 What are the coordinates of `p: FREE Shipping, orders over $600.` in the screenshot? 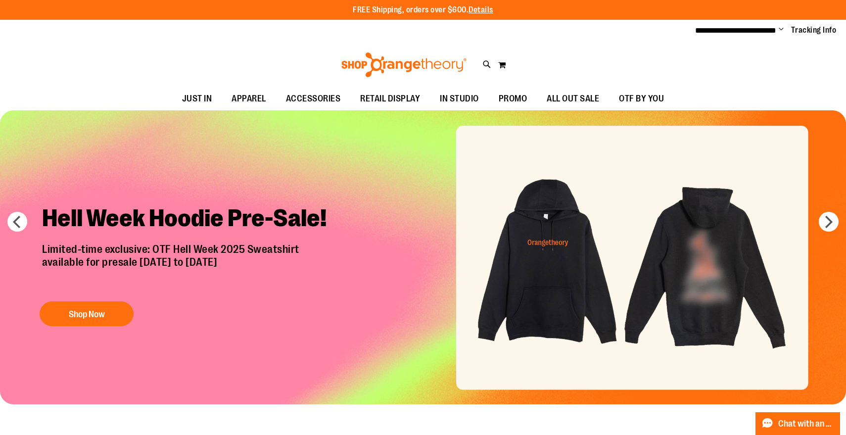 It's located at (423, 10).